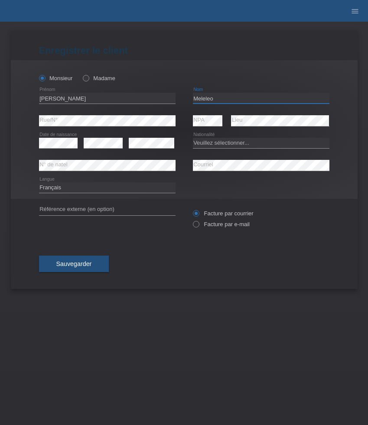 The image size is (368, 425). Describe the element at coordinates (355, 11) in the screenshot. I see `a: menu` at that location.